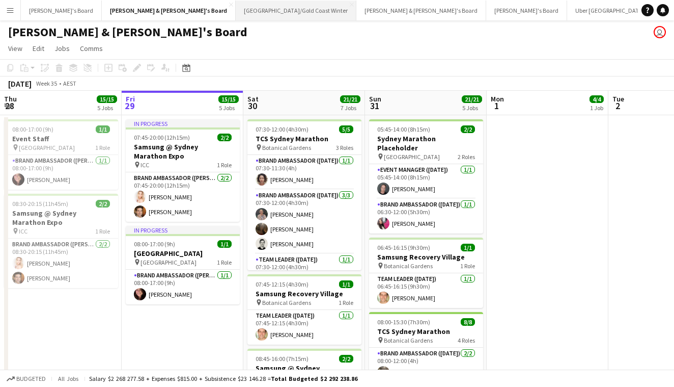 The width and height of the screenshot is (674, 387). I want to click on a: View, so click(15, 48).